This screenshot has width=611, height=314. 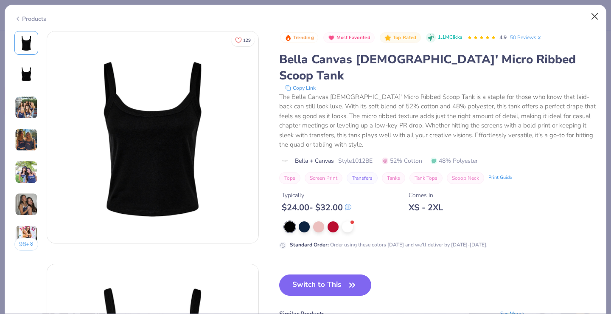 I want to click on button: Switch to This, so click(x=325, y=285).